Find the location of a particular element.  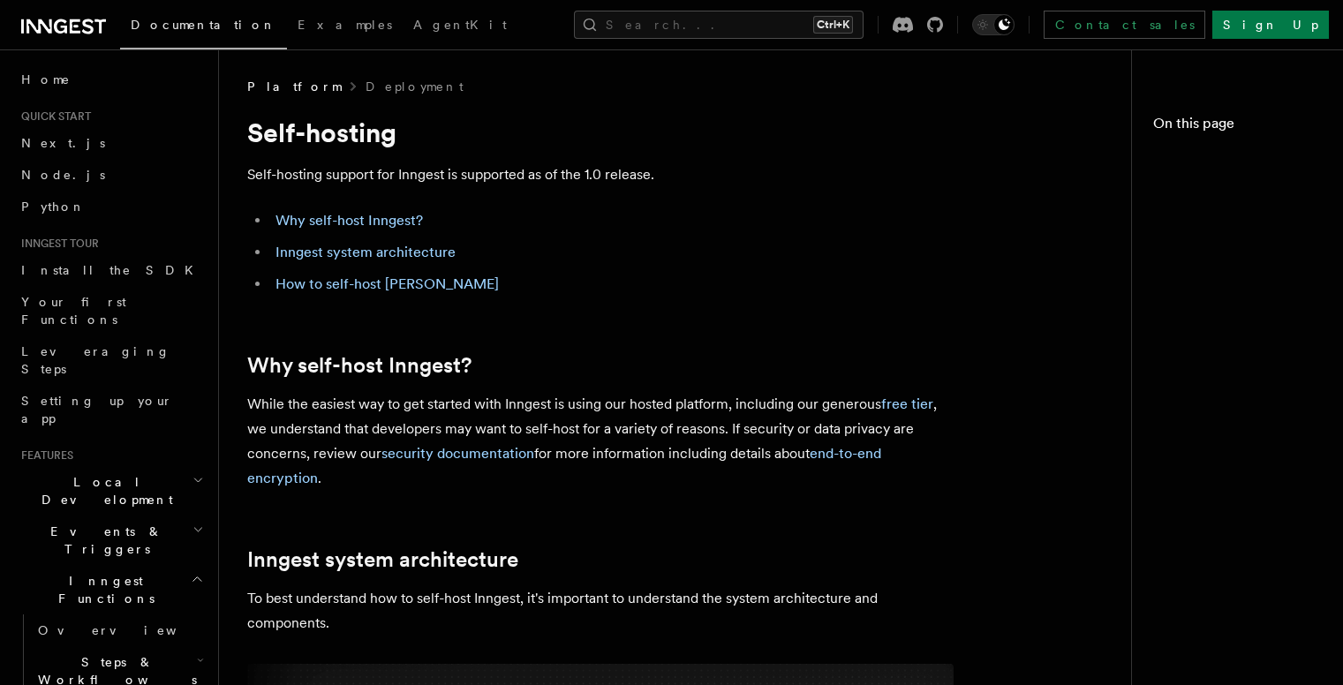

span: Documentation is located at coordinates (203, 25).